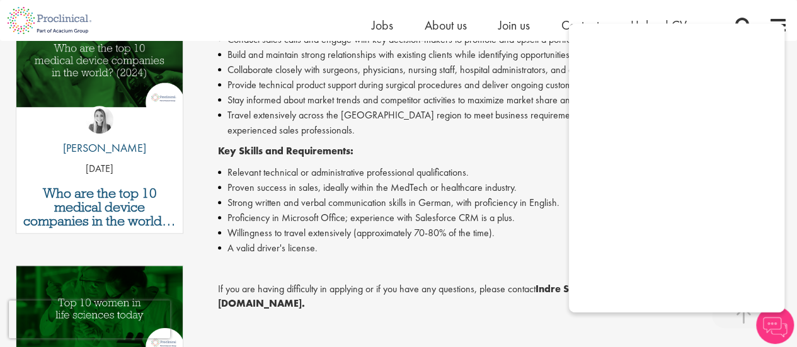 The image size is (797, 347). Describe the element at coordinates (580, 288) in the screenshot. I see `strong: Indre Stankeviciute` at that location.